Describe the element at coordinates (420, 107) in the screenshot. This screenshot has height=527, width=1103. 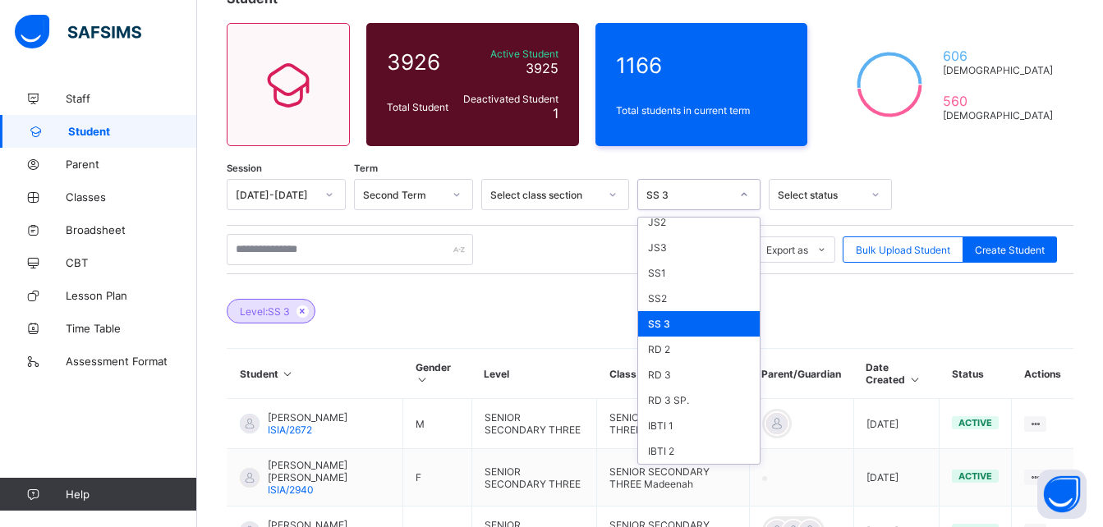
I see `div: Total Student` at that location.